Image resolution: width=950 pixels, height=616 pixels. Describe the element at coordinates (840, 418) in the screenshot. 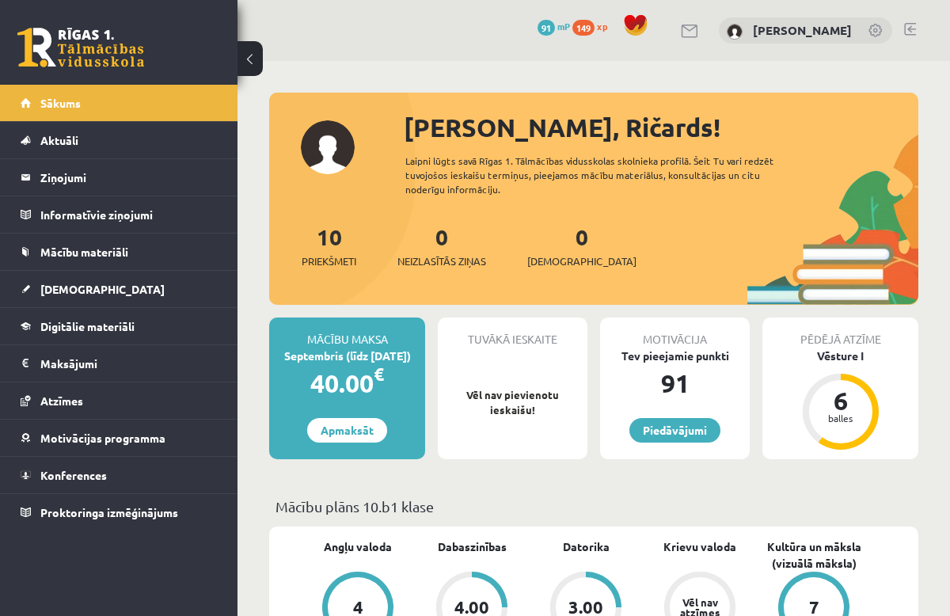

I see `div: balles` at that location.